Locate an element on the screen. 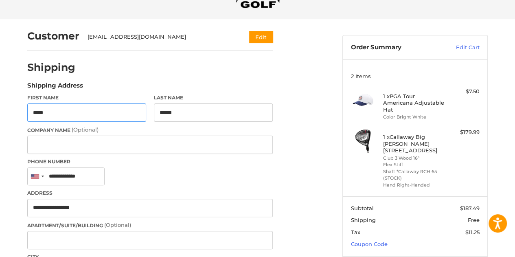 The height and width of the screenshot is (257, 515). li: Color Bright White is located at coordinates (414, 117).